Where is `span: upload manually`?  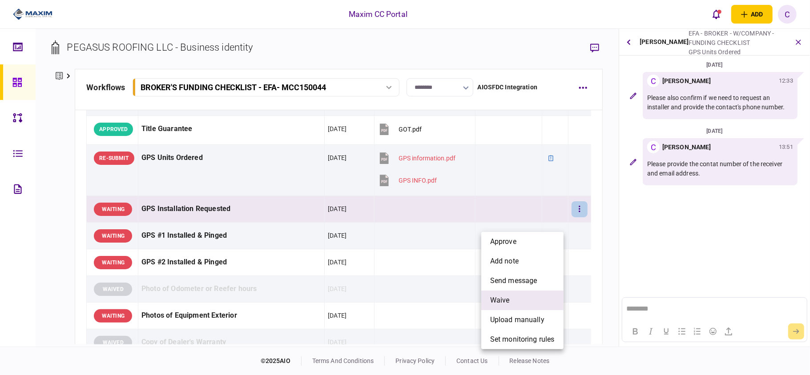 span: upload manually is located at coordinates (517, 320).